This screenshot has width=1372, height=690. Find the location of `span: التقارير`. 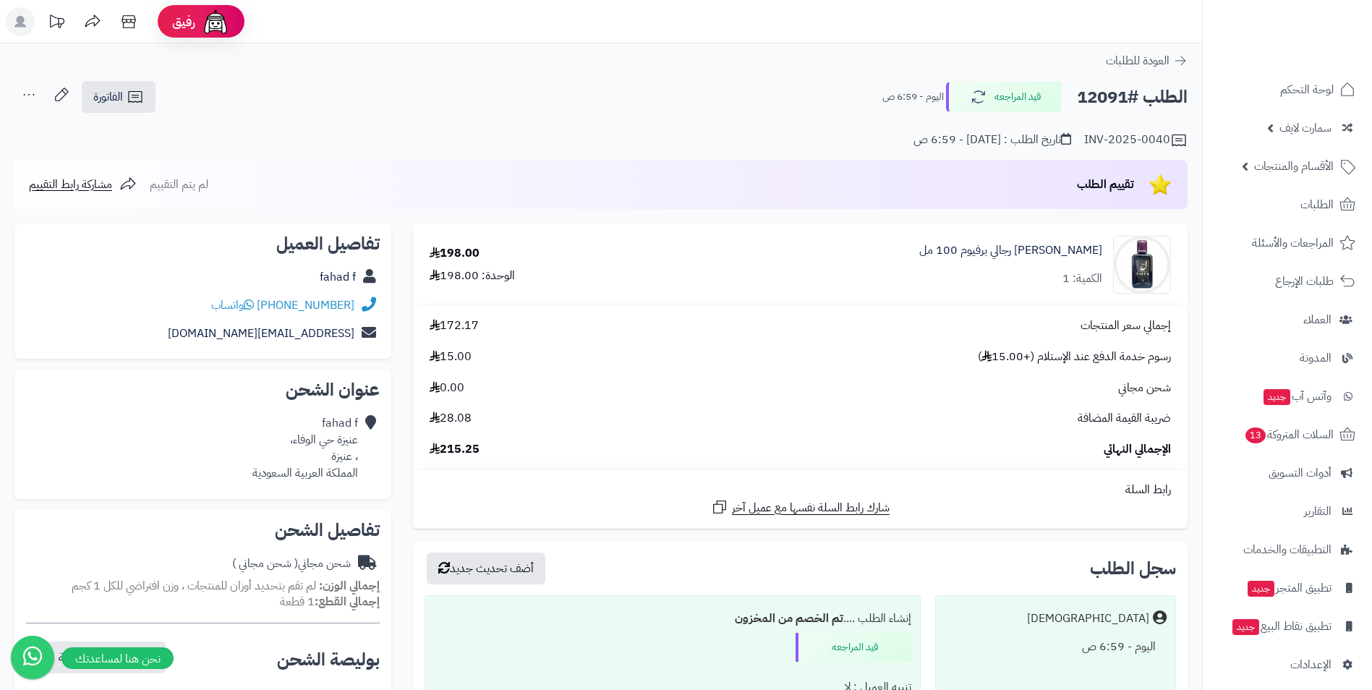

span: التقارير is located at coordinates (1318, 512).